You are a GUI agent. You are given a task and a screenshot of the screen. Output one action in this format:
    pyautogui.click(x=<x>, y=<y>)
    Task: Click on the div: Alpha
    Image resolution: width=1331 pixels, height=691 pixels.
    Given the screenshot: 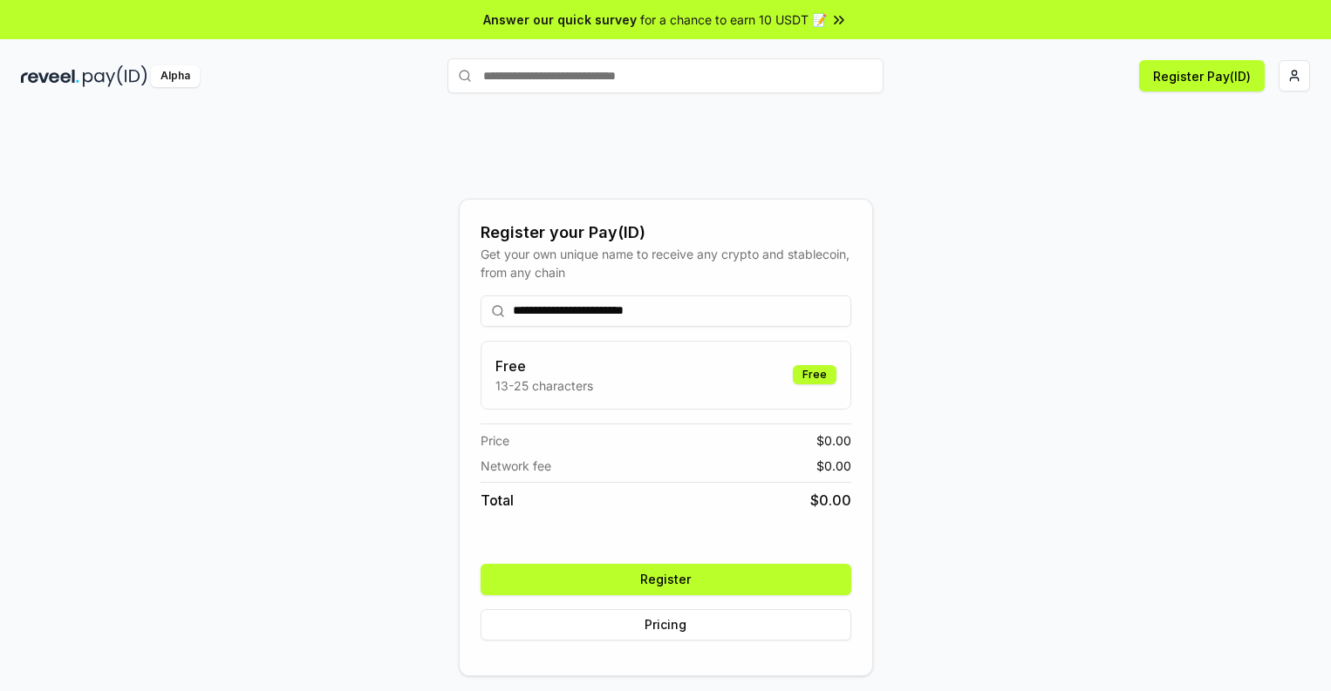 What is the action you would take?
    pyautogui.click(x=175, y=76)
    